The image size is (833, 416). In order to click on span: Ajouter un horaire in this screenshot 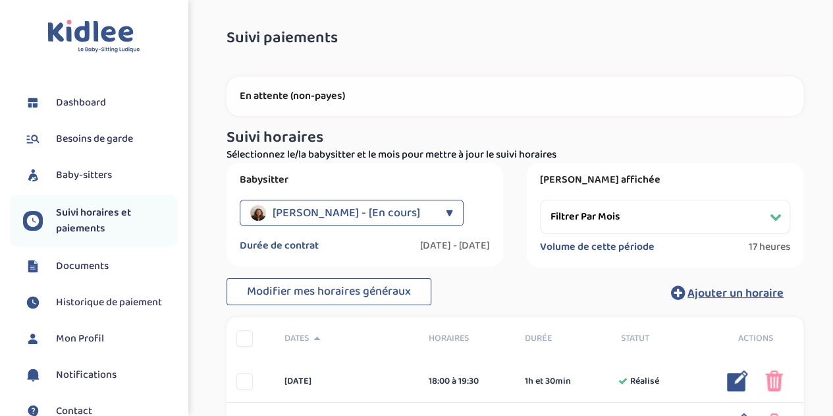, I will do `click(736, 293)`.